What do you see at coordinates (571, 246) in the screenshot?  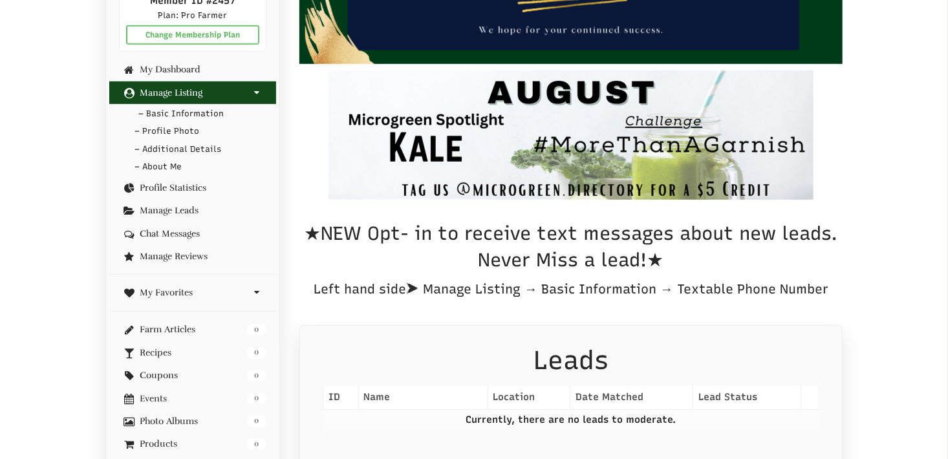 I see `span: ★NEW Opt- in to receive text messages about new leads. Never Miss a lead!★` at bounding box center [571, 246].